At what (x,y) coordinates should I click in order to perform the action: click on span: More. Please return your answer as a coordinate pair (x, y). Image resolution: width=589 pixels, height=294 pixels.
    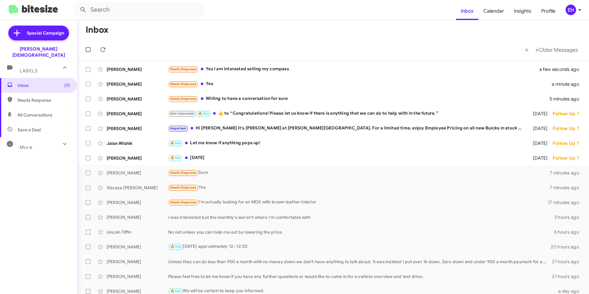
    Looking at the image, I should click on (26, 147).